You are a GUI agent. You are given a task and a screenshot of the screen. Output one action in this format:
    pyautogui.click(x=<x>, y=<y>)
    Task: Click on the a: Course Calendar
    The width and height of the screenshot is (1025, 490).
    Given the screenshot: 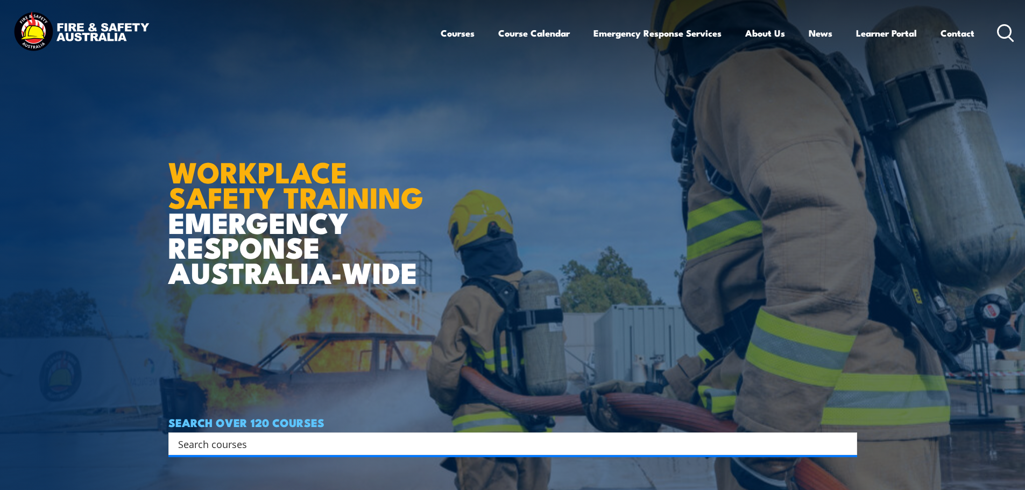 What is the action you would take?
    pyautogui.click(x=534, y=33)
    